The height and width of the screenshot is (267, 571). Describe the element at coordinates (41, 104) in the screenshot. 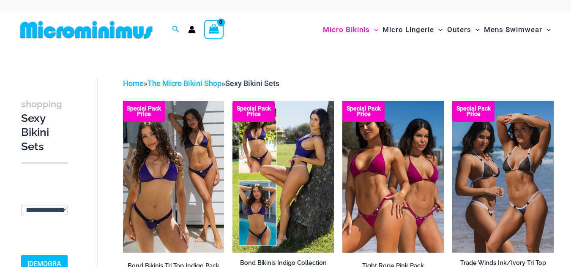

I see `span: shopping` at that location.